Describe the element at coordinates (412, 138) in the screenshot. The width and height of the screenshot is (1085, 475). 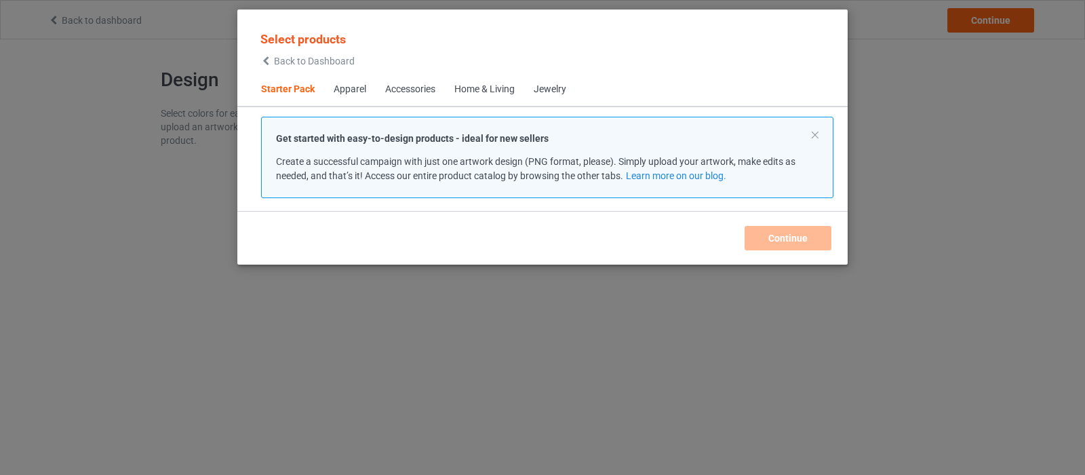
I see `strong: Get started with easy-to-design products - ideal for new sellers` at that location.